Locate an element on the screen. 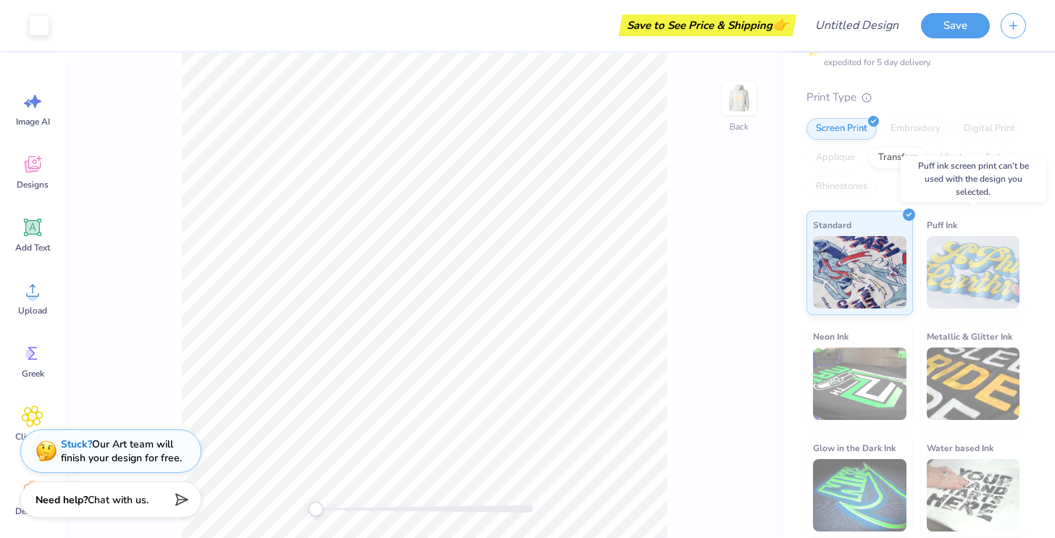 The image size is (1055, 538). div: Puff ink screen print can’t be used with the design you selected. is located at coordinates (973, 179).